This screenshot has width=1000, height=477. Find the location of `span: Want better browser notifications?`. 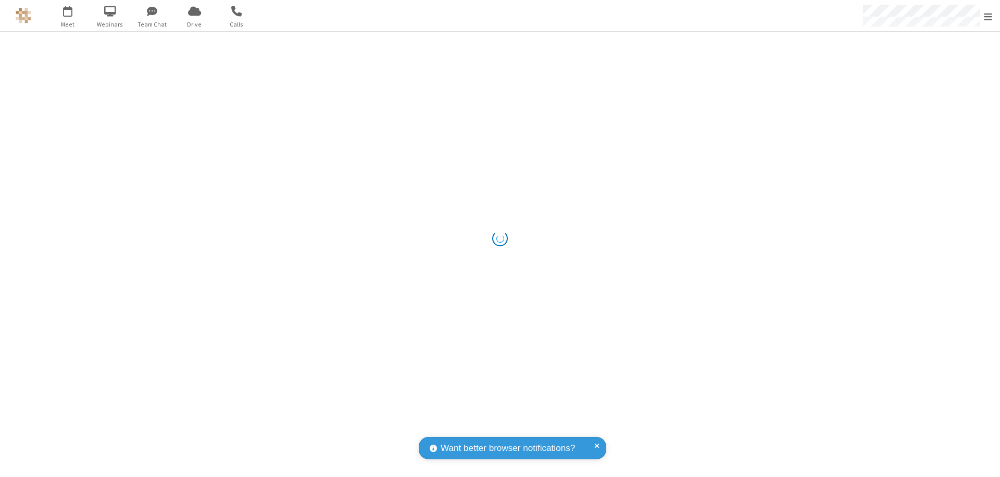

span: Want better browser notifications? is located at coordinates (508, 448).